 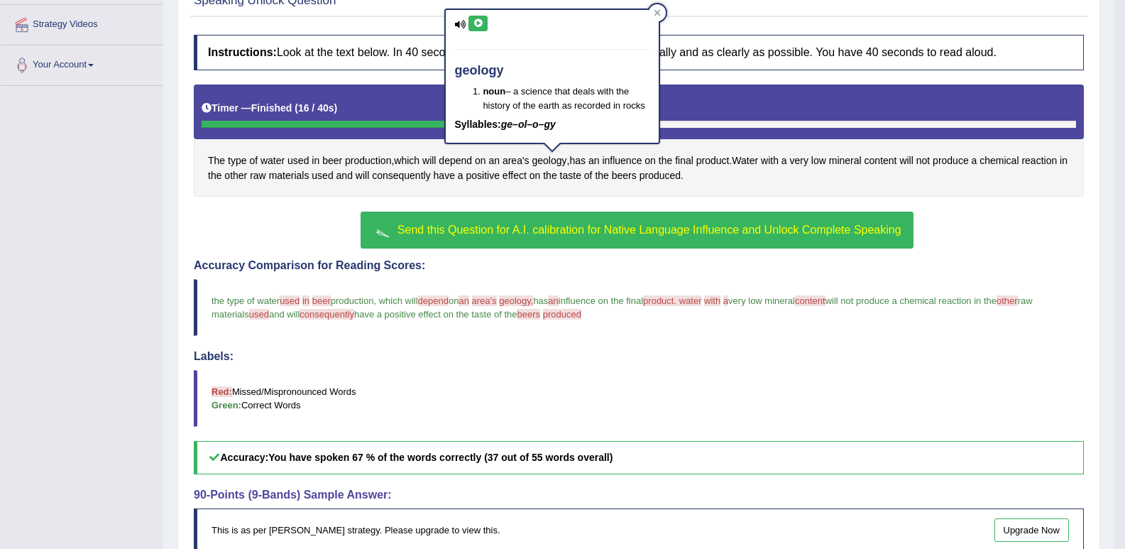 What do you see at coordinates (246, 300) in the screenshot?
I see `span: the type of water` at bounding box center [246, 300].